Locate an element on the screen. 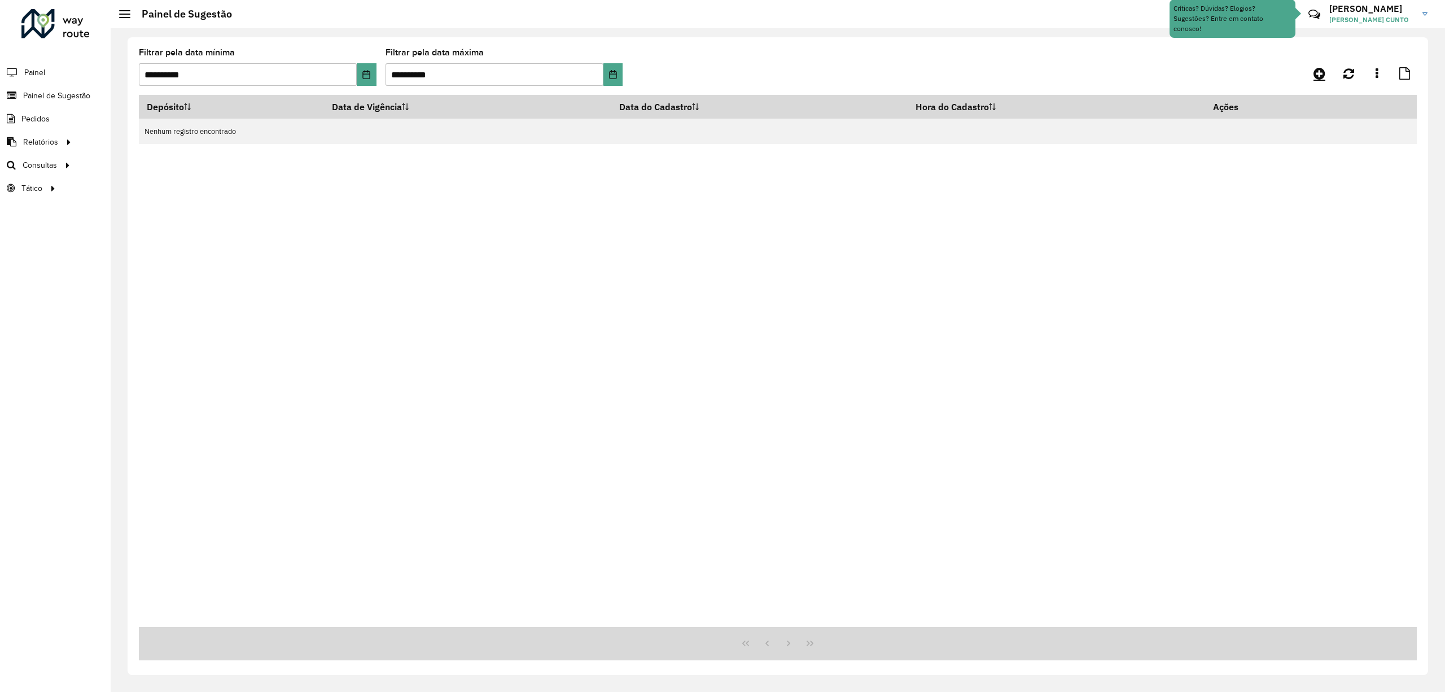 The height and width of the screenshot is (692, 1445). span: Painel is located at coordinates (34, 72).